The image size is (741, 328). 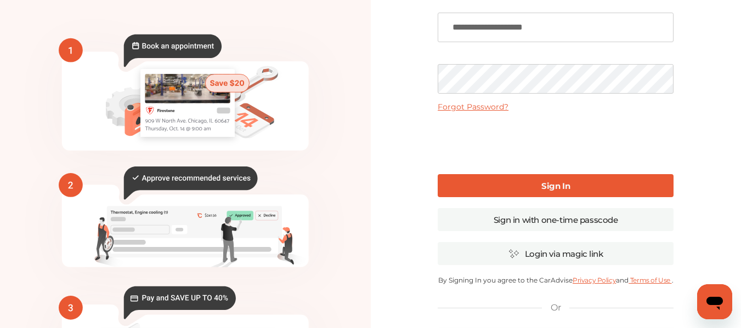 What do you see at coordinates (555, 186) in the screenshot?
I see `a: Sign In` at bounding box center [555, 186].